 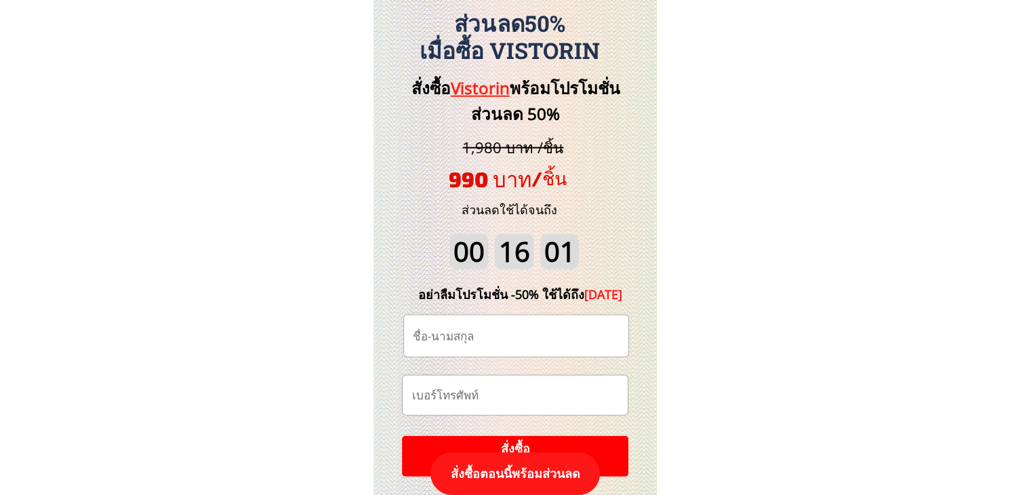 I want to click on span: /ชิ้น, so click(x=549, y=178).